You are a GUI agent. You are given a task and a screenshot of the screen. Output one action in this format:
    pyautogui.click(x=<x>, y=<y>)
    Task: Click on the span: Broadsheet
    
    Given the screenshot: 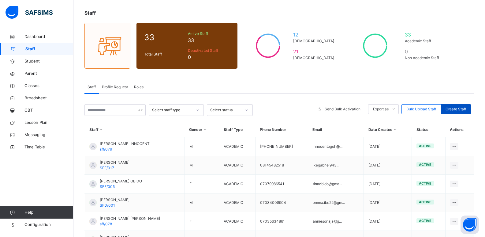 What is the action you would take?
    pyautogui.click(x=49, y=98)
    